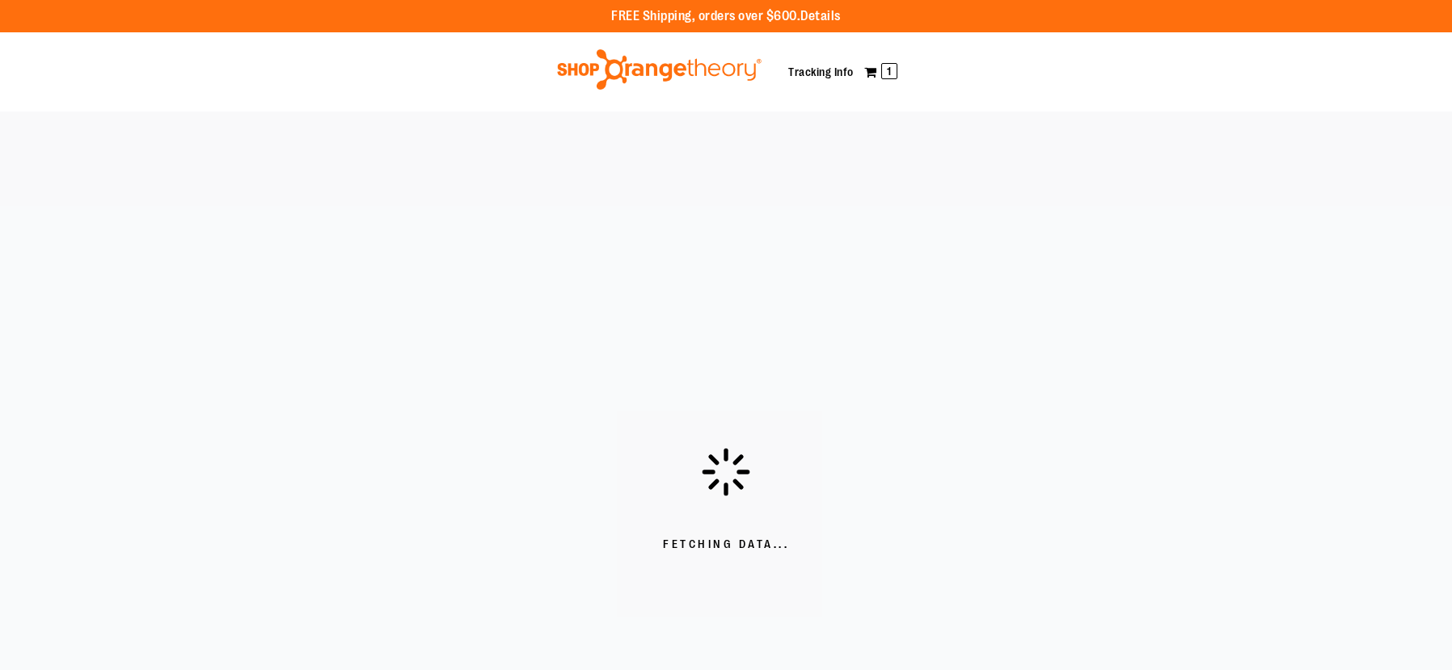  Describe the element at coordinates (889, 71) in the screenshot. I see `span: 1` at that location.